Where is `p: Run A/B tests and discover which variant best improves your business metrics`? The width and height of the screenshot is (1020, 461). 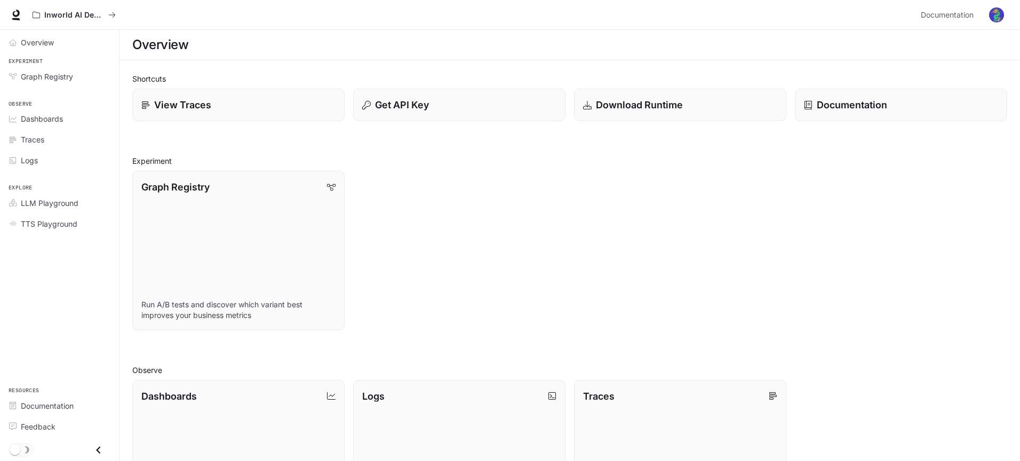
p: Run A/B tests and discover which variant best improves your business metrics is located at coordinates (238, 310).